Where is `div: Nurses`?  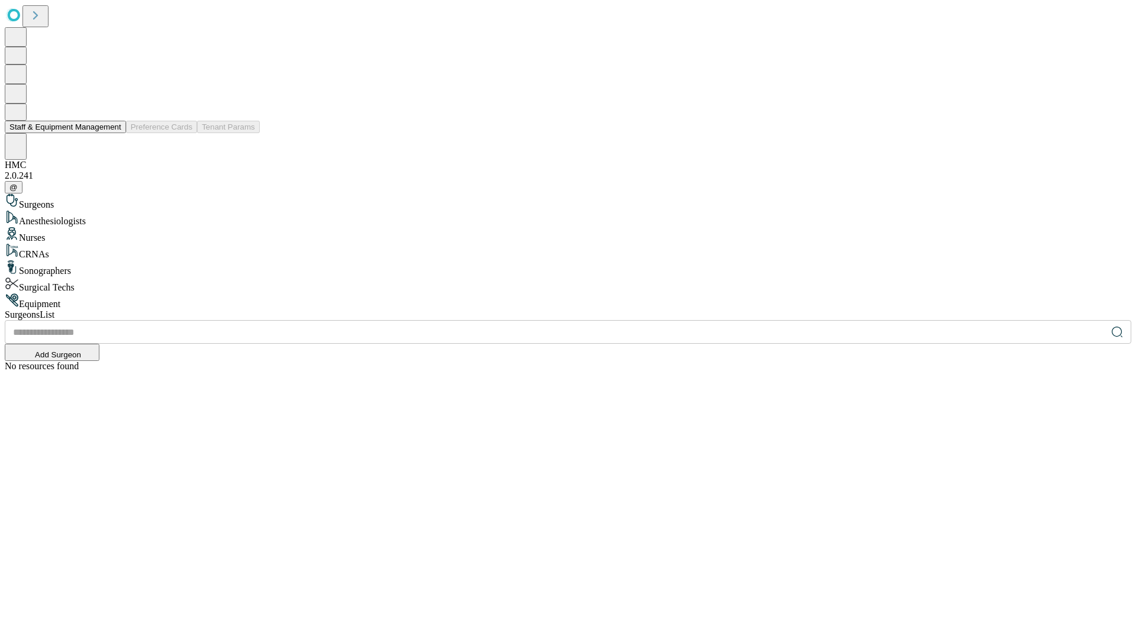
div: Nurses is located at coordinates (568, 235).